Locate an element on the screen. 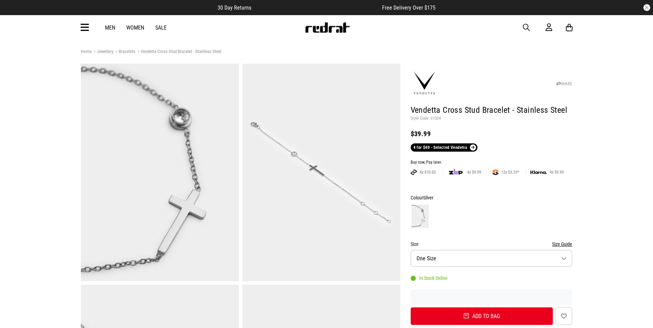  img: Silver is located at coordinates (420, 216).